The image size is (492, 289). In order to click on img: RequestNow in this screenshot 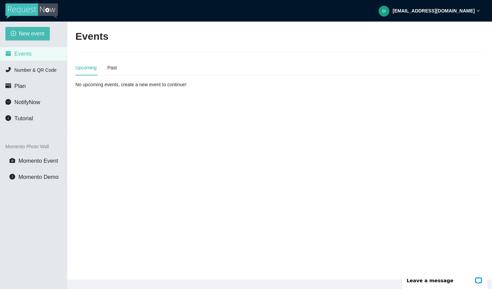, I will do `click(32, 11)`.